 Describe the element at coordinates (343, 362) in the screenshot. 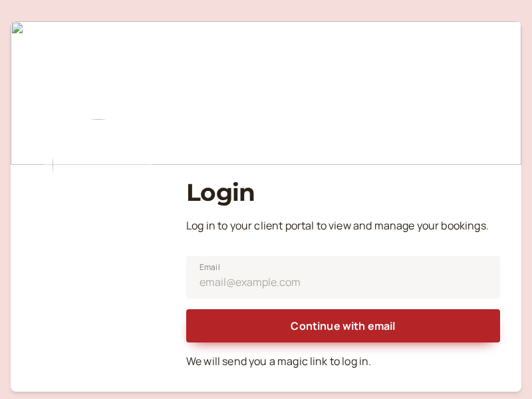

I see `p: We will send you a magic link to log in.` at that location.